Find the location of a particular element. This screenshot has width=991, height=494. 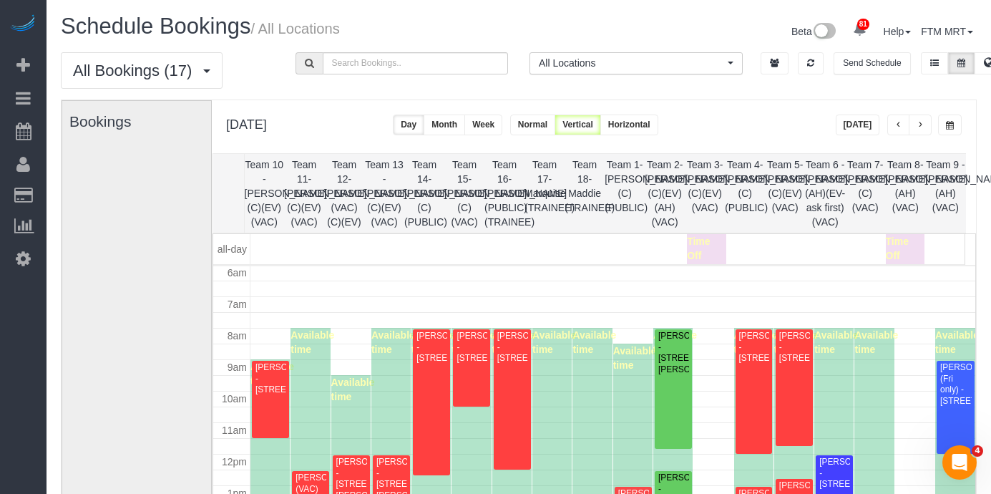

span: All Bookings (17) is located at coordinates (136, 70).